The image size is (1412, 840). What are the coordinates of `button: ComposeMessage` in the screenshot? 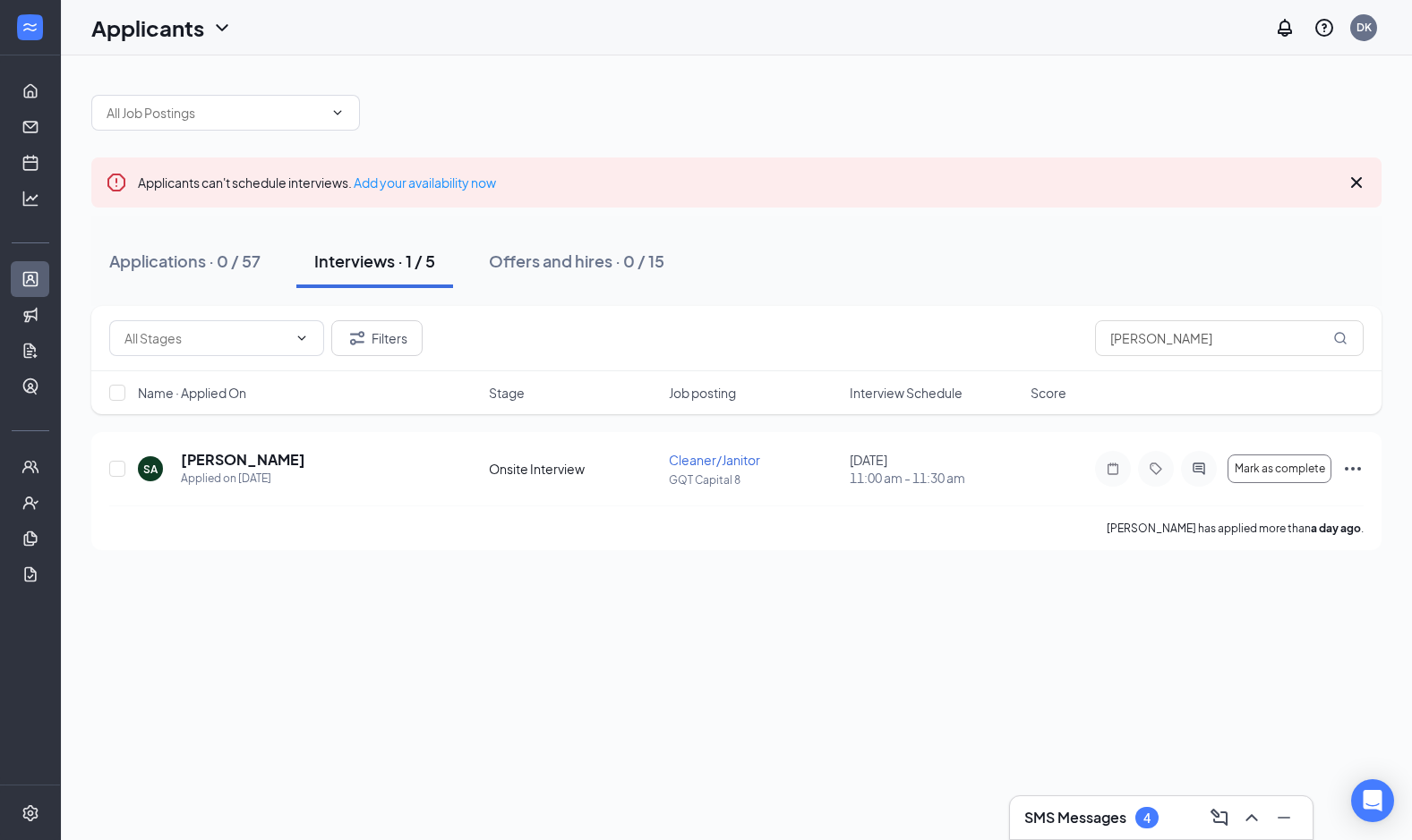 It's located at (1220, 818).